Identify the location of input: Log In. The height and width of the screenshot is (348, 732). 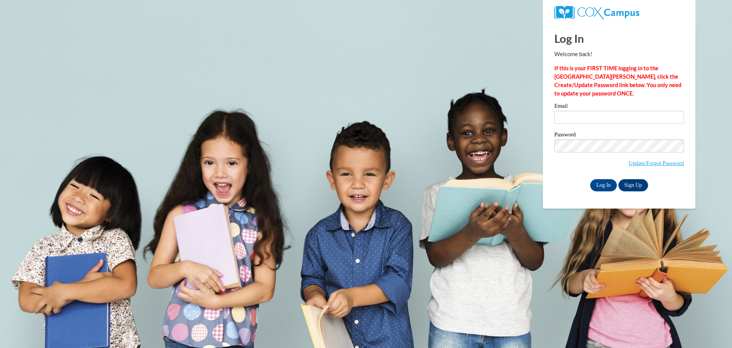
(604, 185).